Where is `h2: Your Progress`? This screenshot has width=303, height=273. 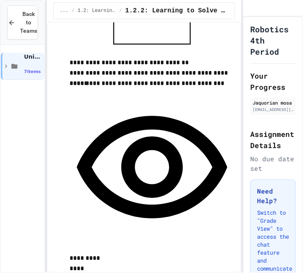
h2: Your Progress is located at coordinates (273, 81).